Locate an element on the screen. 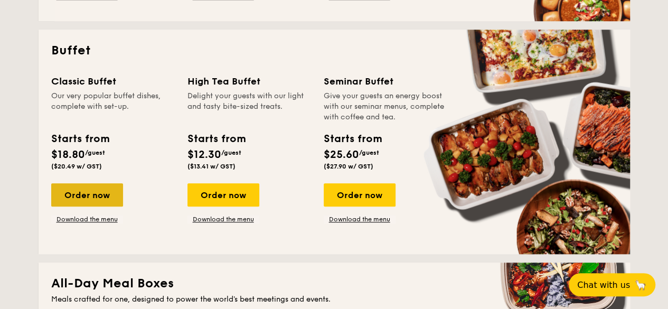 This screenshot has width=668, height=309. span: Chat with us is located at coordinates (603, 285).